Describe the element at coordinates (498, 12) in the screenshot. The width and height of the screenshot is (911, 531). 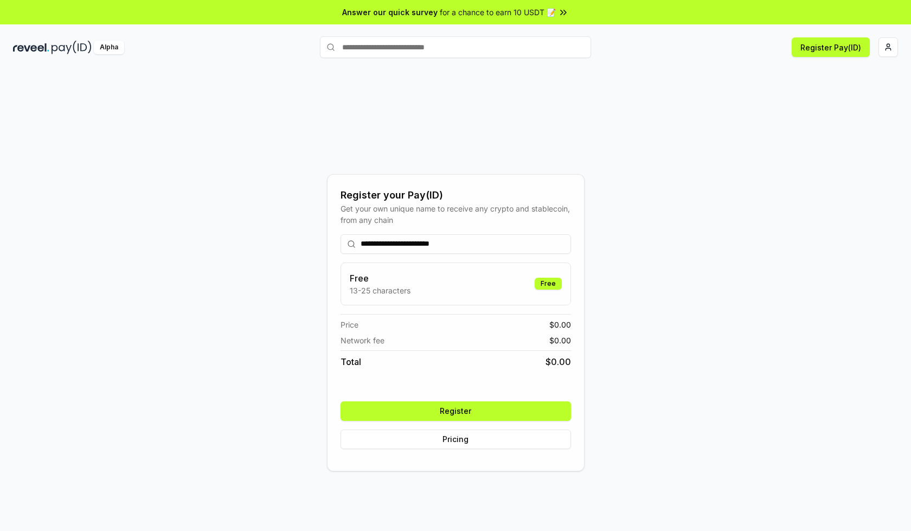
I see `span: for a chance to earn 10 USDT 📝` at that location.